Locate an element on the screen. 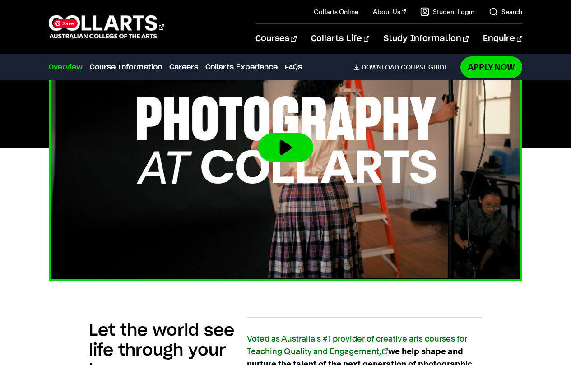 Image resolution: width=571 pixels, height=365 pixels. a: Careers is located at coordinates (184, 67).